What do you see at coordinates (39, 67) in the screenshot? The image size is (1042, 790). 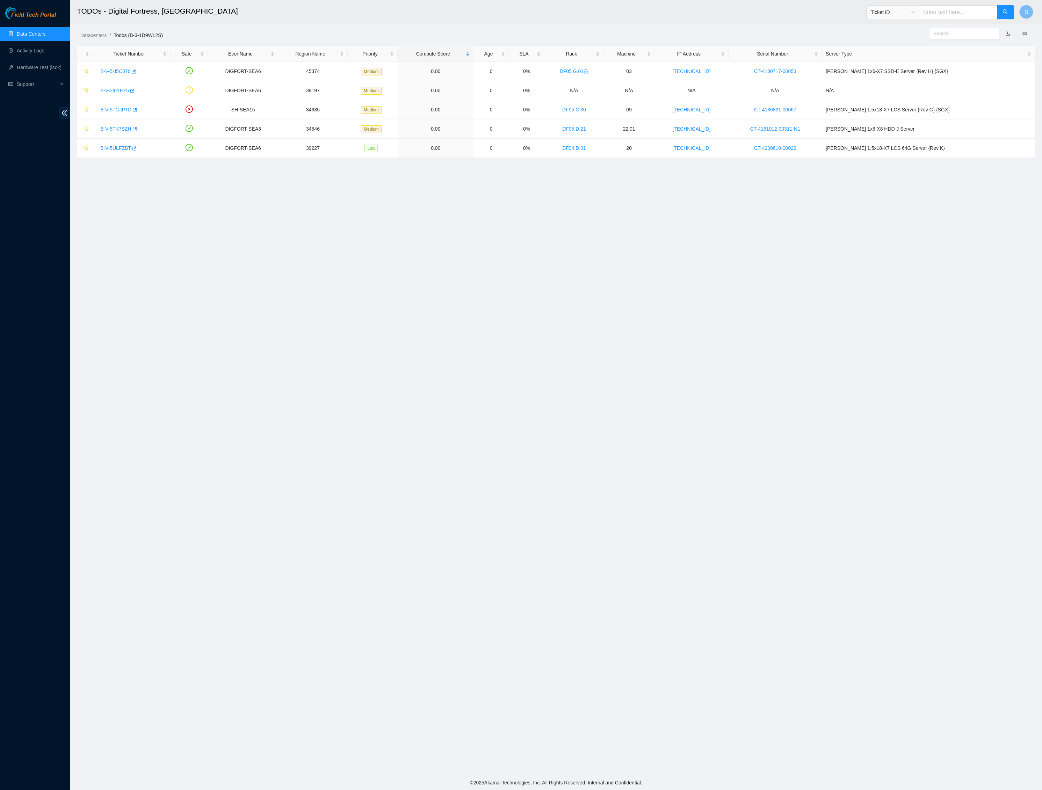 I see `a: Hardware Test (isok)` at bounding box center [39, 67].